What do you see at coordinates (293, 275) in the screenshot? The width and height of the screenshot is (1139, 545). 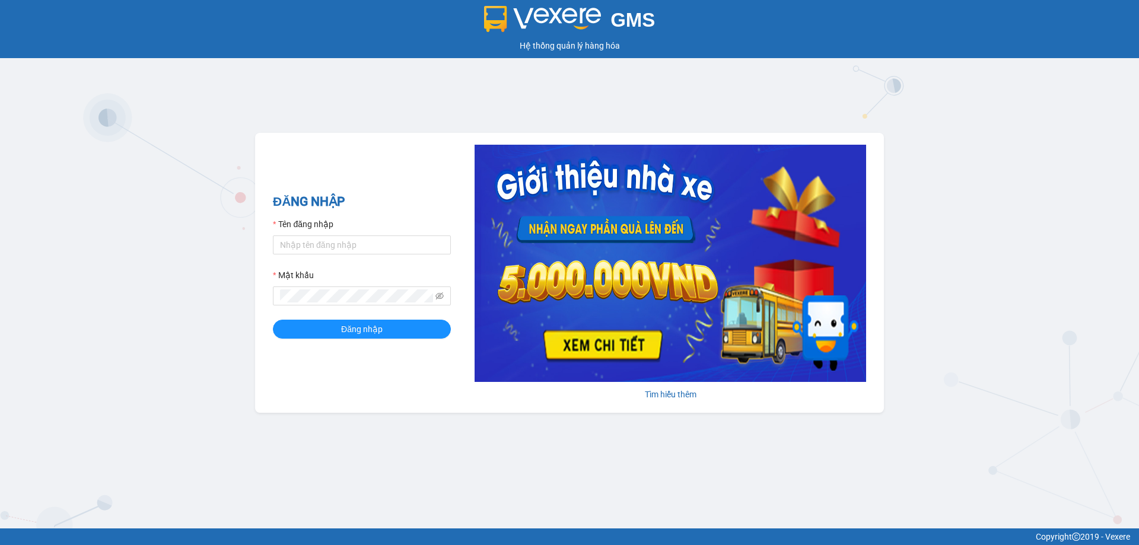 I see `label: Mật khẩu` at bounding box center [293, 275].